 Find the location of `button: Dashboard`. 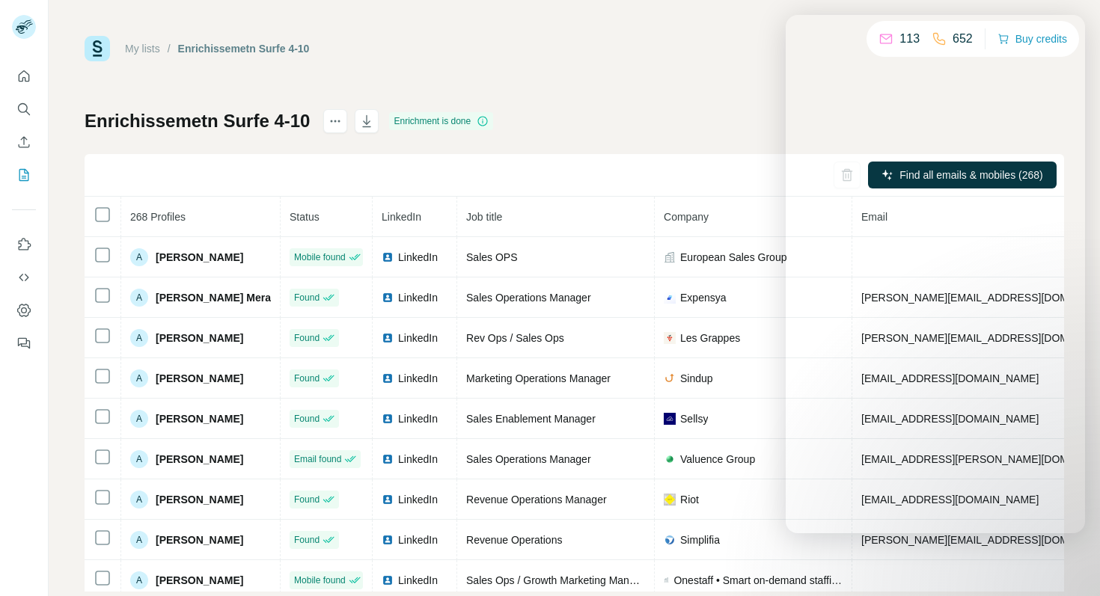

button: Dashboard is located at coordinates (24, 310).